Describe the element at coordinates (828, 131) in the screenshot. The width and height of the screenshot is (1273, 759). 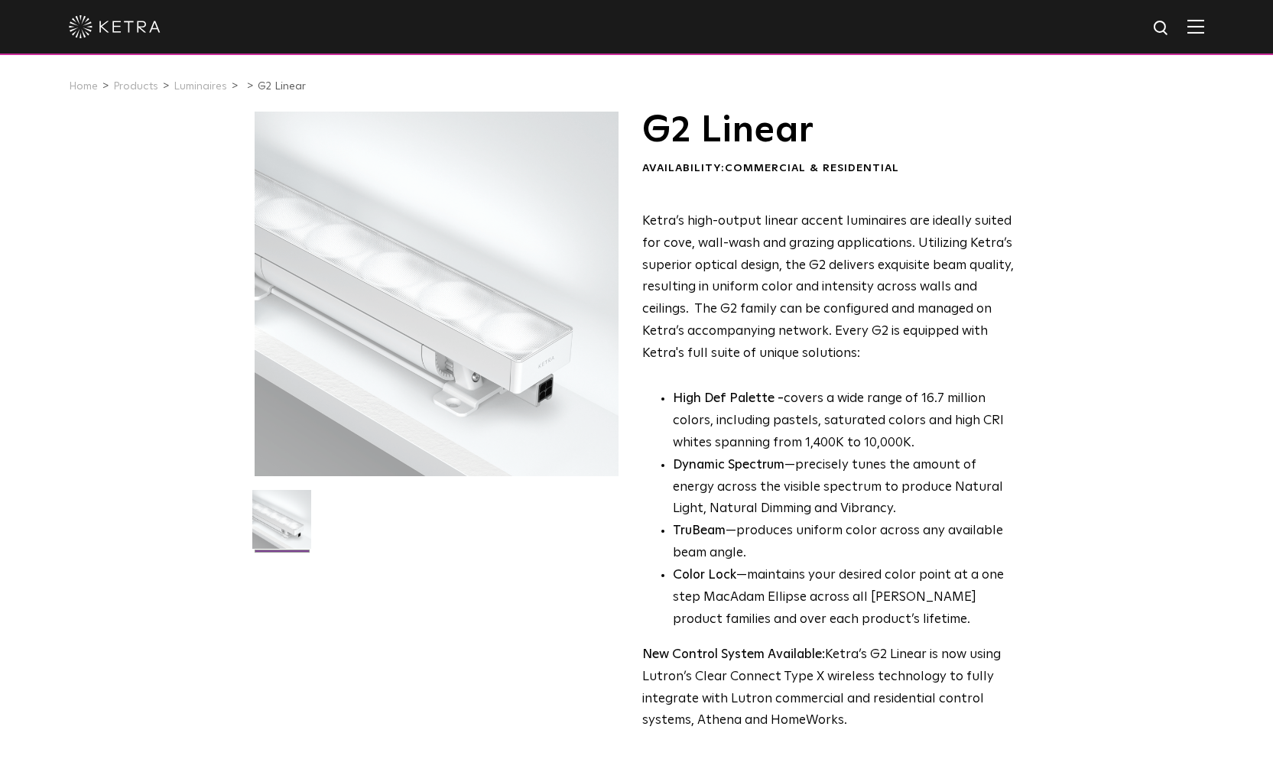
I see `h1: G2 Linear` at that location.